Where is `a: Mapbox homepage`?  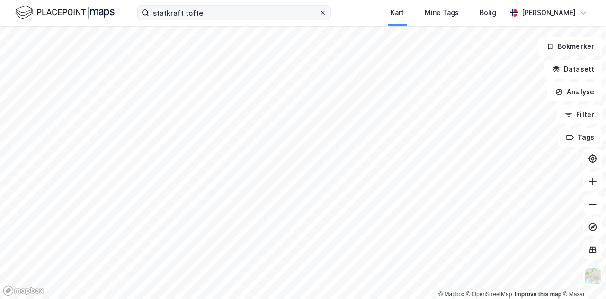
a: Mapbox homepage is located at coordinates (24, 290).